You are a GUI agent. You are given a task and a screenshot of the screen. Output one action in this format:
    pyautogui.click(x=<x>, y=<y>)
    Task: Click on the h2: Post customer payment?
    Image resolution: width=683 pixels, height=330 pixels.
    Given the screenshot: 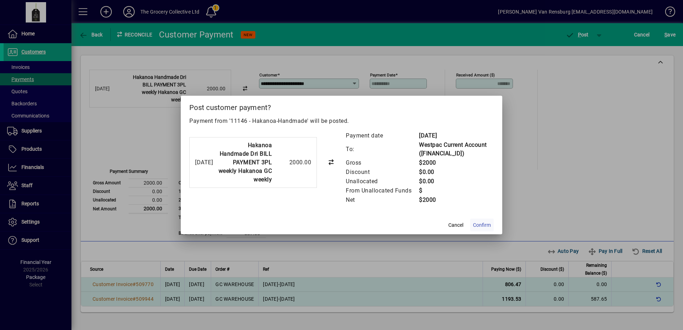 What is the action you would take?
    pyautogui.click(x=342, y=106)
    